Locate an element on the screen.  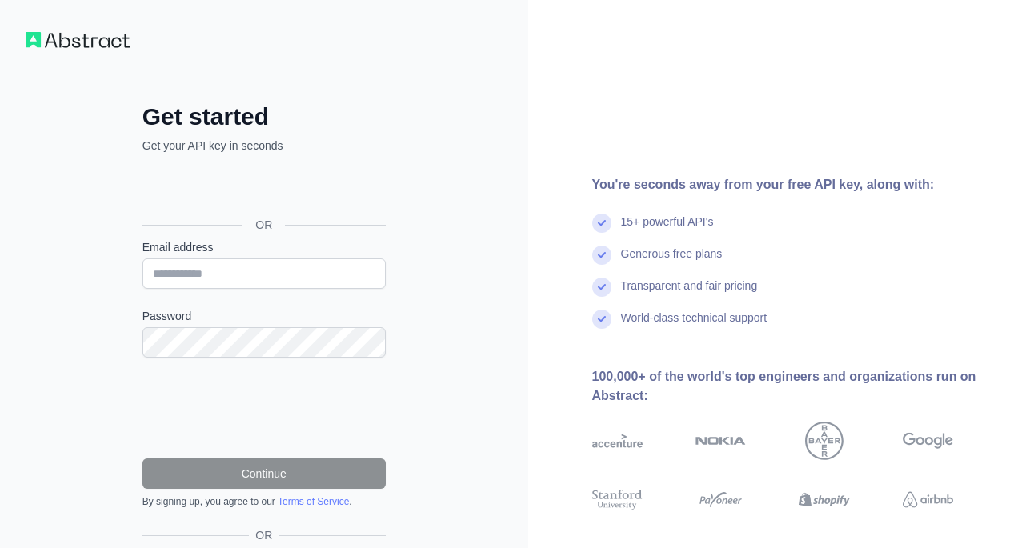
img: shopify is located at coordinates (823, 500).